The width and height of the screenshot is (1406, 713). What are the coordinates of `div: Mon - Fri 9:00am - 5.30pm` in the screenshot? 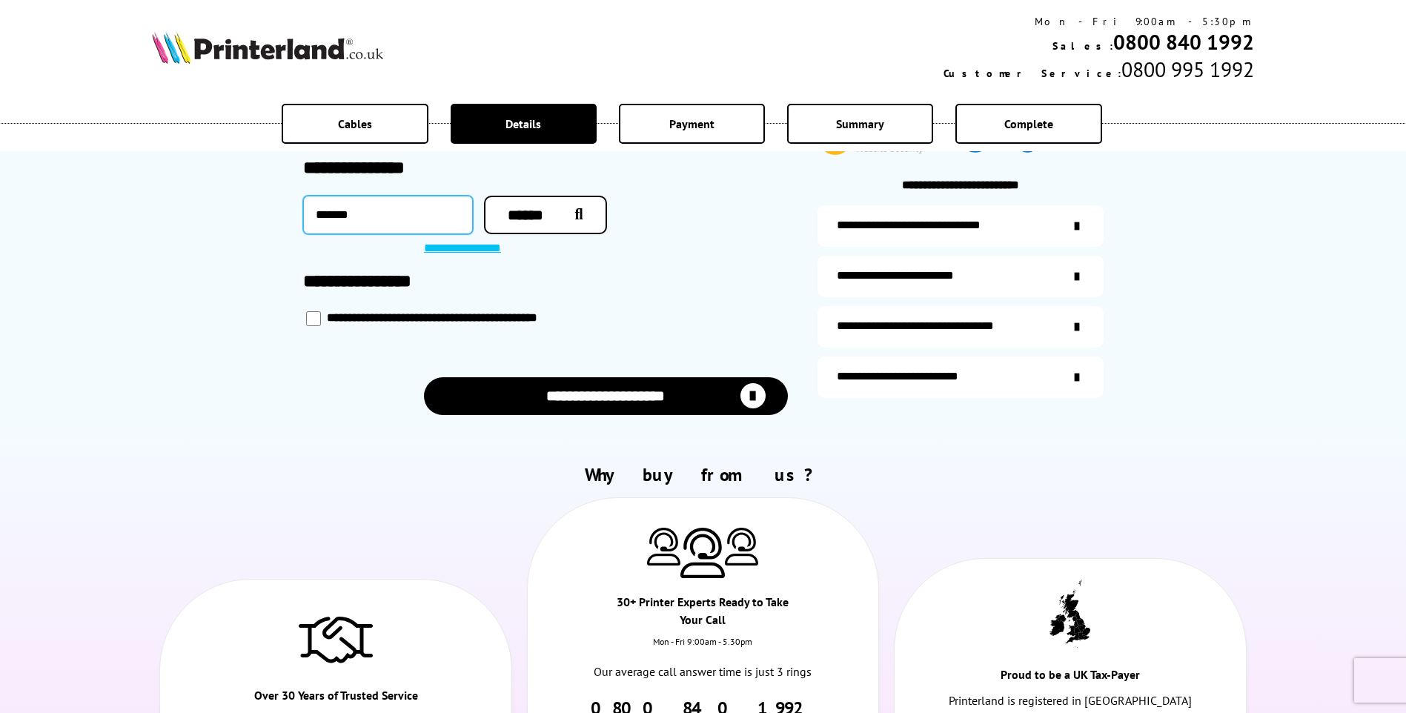 It's located at (703, 649).